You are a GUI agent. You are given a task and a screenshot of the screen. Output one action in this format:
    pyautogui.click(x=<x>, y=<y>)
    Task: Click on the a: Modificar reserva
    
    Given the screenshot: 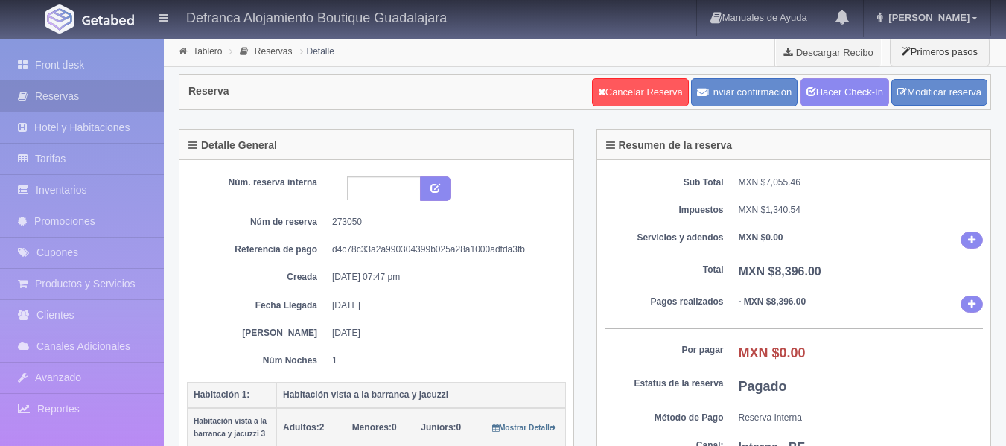 What is the action you would take?
    pyautogui.click(x=939, y=92)
    